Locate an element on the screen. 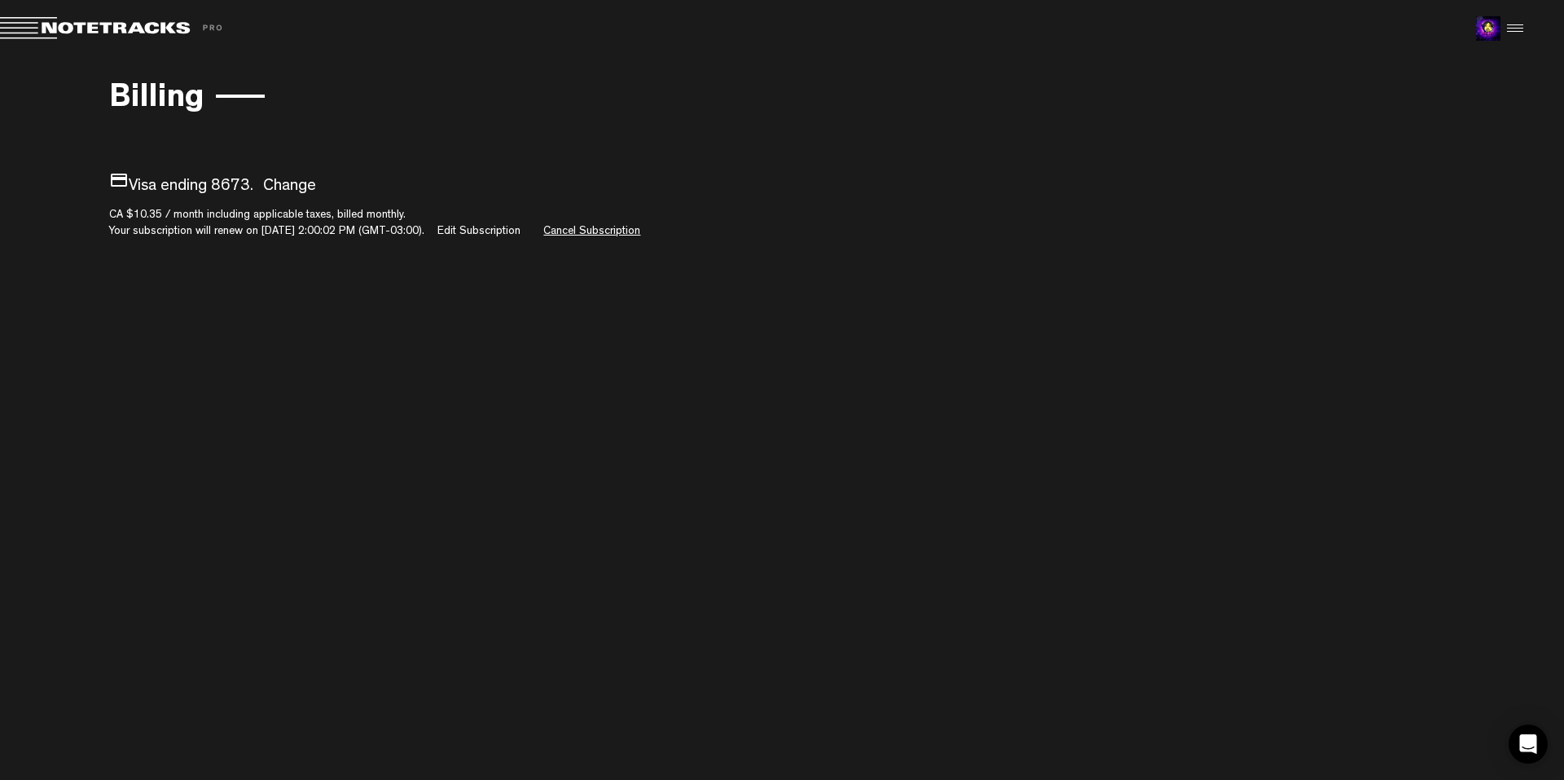 The image size is (1564, 780). div: CA $10.35 / month including applicable taxes, billed monthly. is located at coordinates (781, 215).